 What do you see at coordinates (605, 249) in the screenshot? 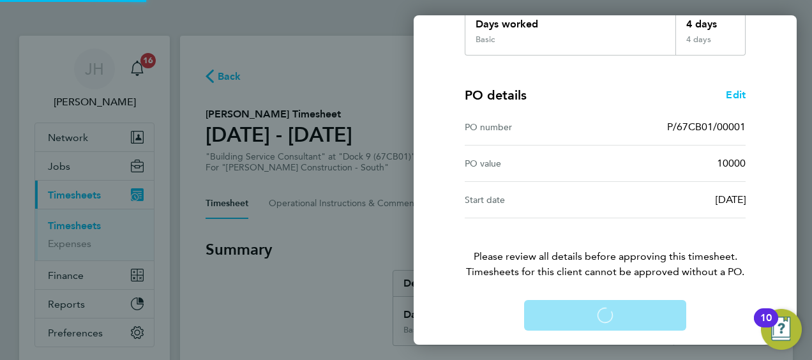
I see `p: Please review all details before approving this timesheet.` at bounding box center [605, 249].